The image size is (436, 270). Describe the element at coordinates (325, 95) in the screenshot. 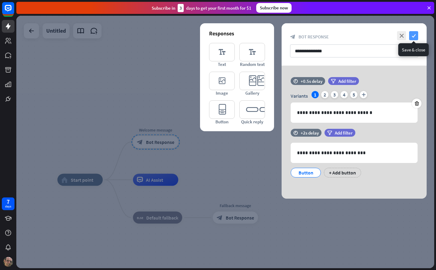

I see `div: 2` at that location.